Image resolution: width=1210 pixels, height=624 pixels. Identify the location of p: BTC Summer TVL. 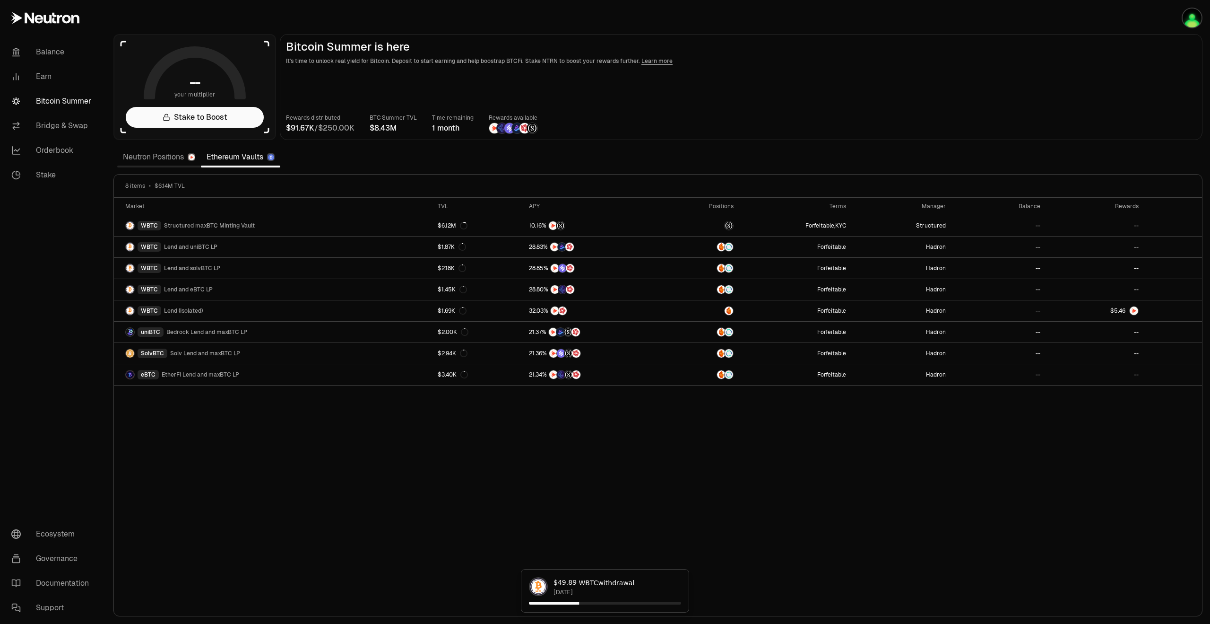
(393, 118).